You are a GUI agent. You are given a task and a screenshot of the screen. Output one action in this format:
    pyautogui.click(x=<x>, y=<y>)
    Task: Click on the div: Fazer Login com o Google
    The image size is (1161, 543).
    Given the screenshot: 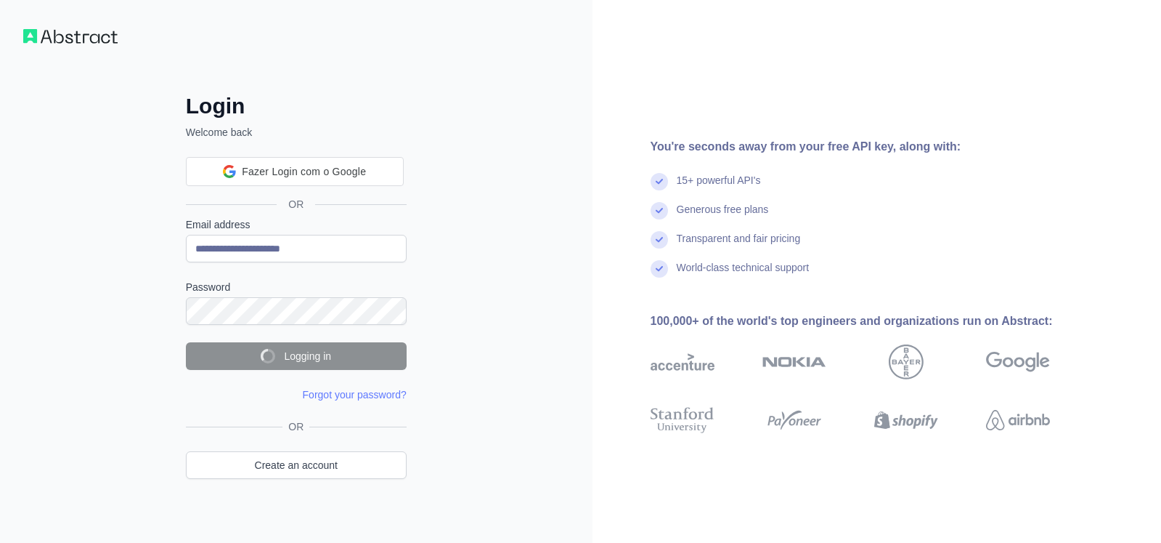 What is the action you would take?
    pyautogui.click(x=295, y=171)
    